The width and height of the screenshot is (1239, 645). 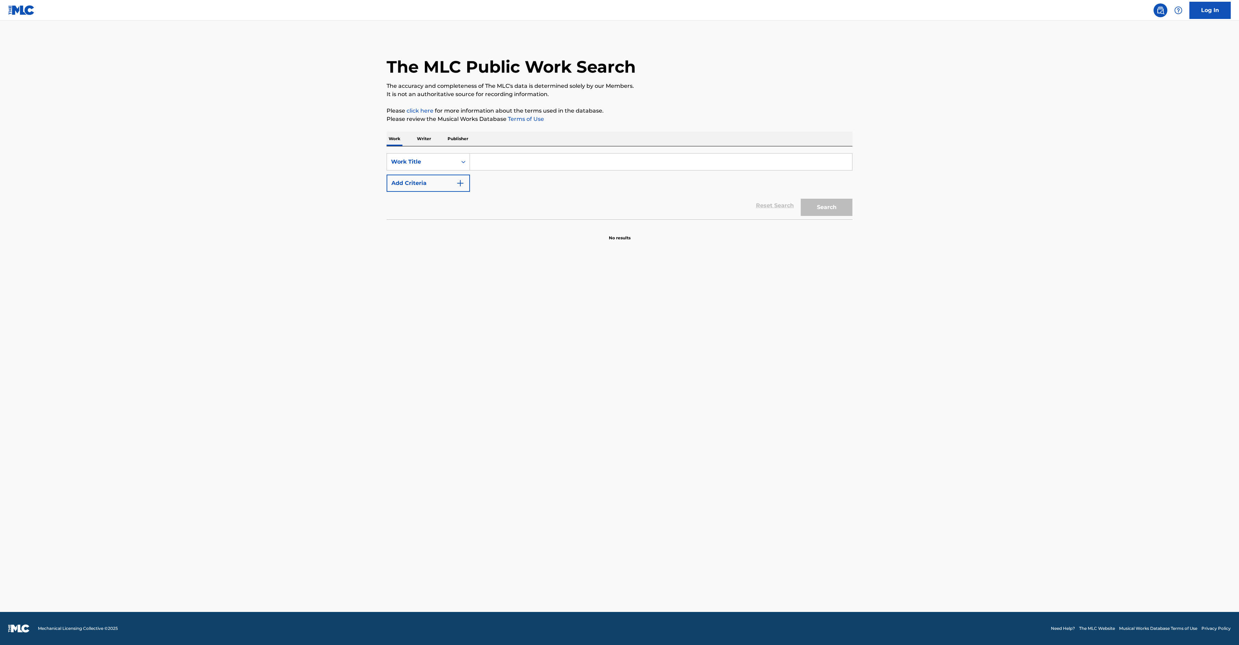 I want to click on p: It is not an authoritative source for recording information., so click(x=619, y=94).